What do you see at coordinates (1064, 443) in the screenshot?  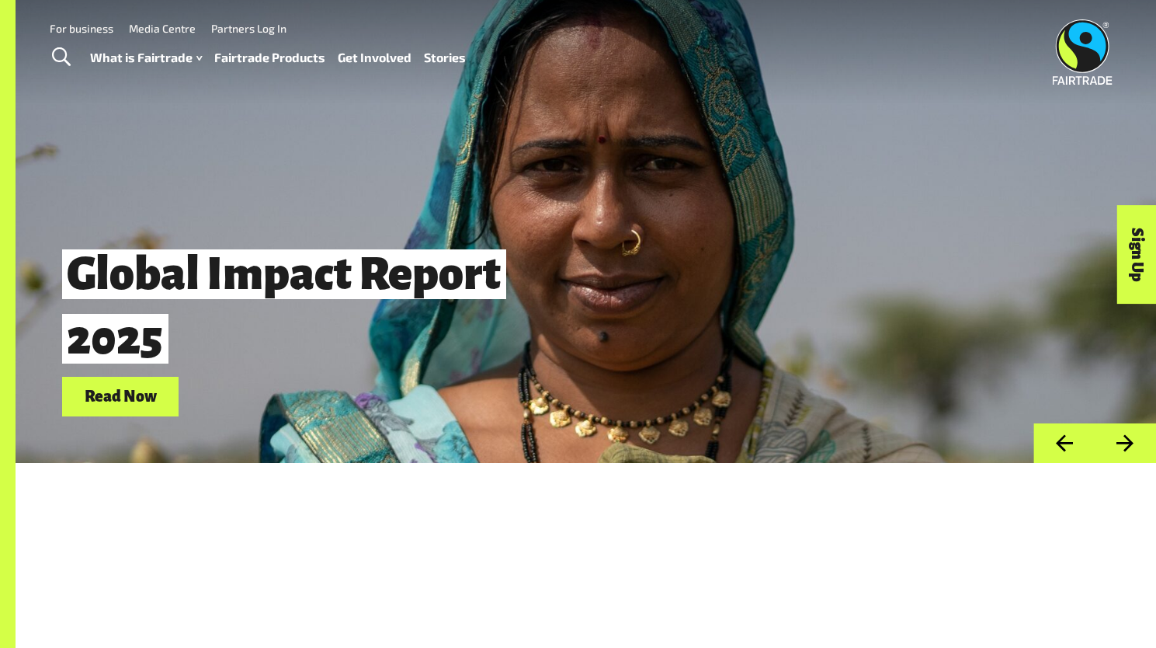 I see `button: Previous` at bounding box center [1064, 443].